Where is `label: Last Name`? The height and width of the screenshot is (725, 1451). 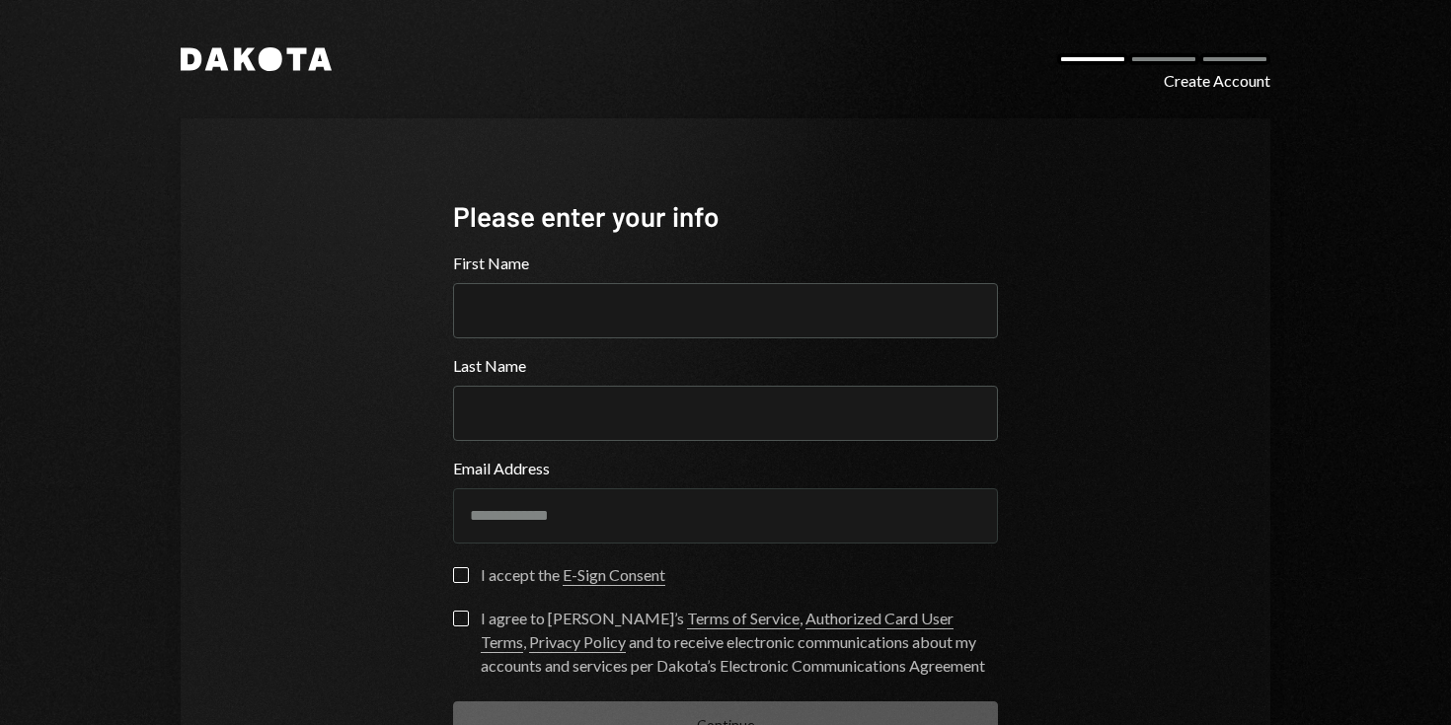
label: Last Name is located at coordinates (725, 366).